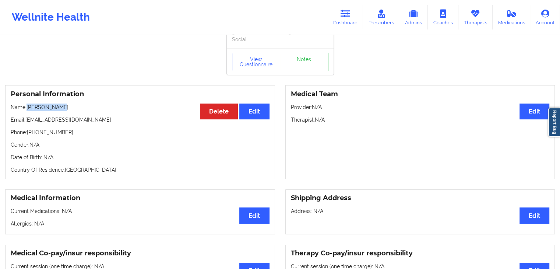  Describe the element at coordinates (140, 223) in the screenshot. I see `p: Allergies: N/A` at that location.